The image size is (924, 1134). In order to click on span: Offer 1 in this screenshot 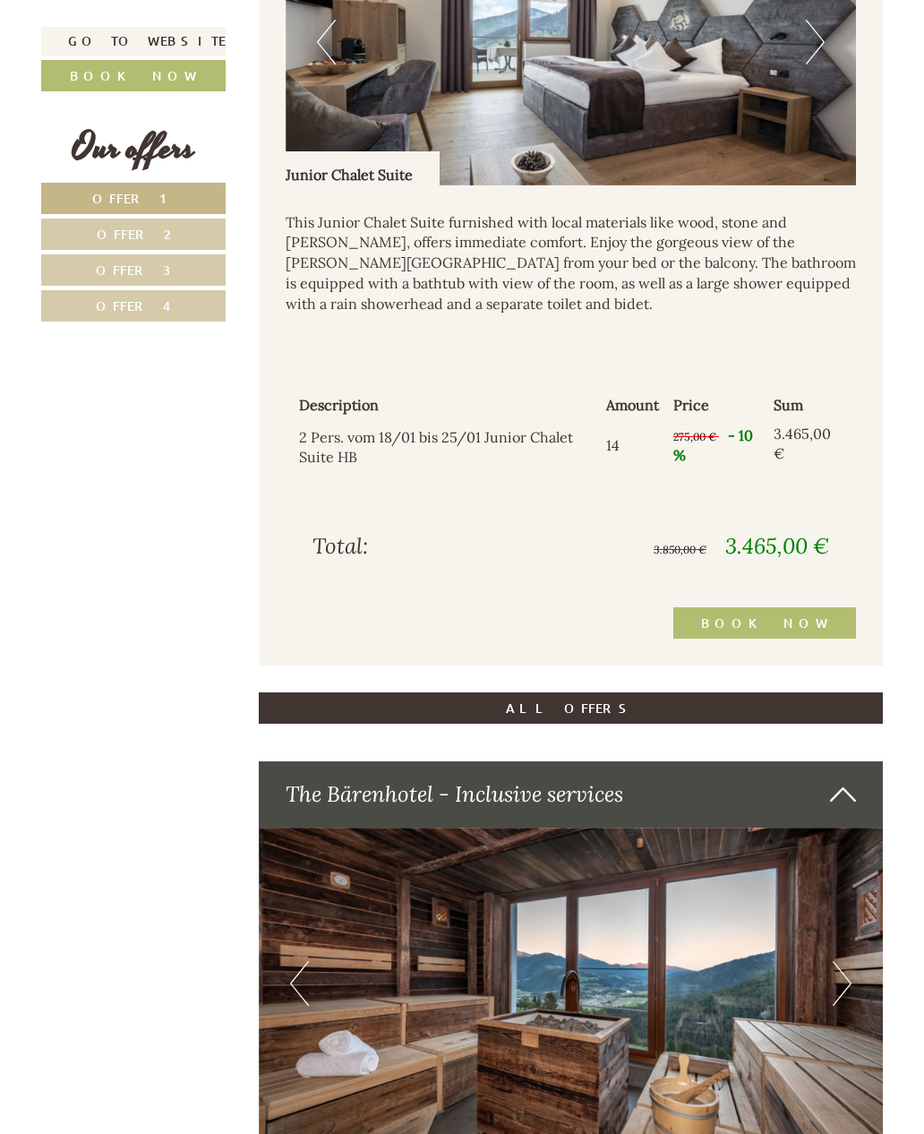, I will do `click(133, 198)`.